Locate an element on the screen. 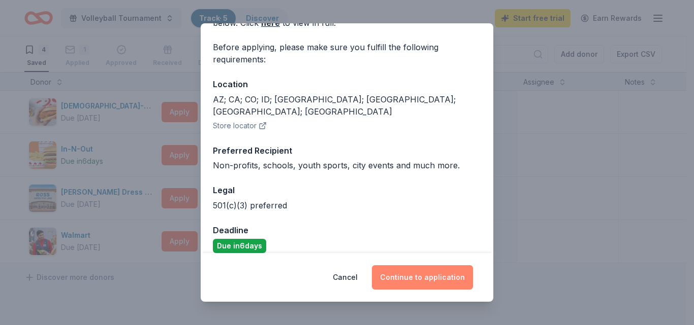  div: Legal is located at coordinates (347, 190).